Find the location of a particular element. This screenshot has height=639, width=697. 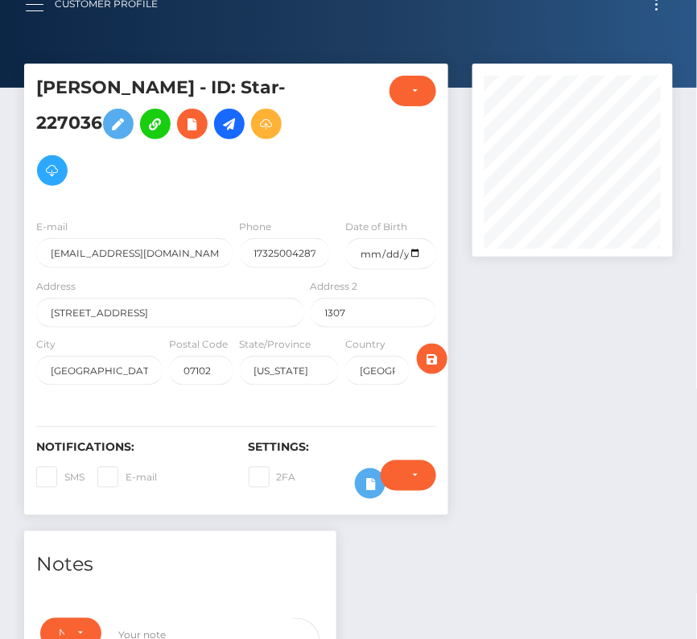

label: Country is located at coordinates (365, 344).